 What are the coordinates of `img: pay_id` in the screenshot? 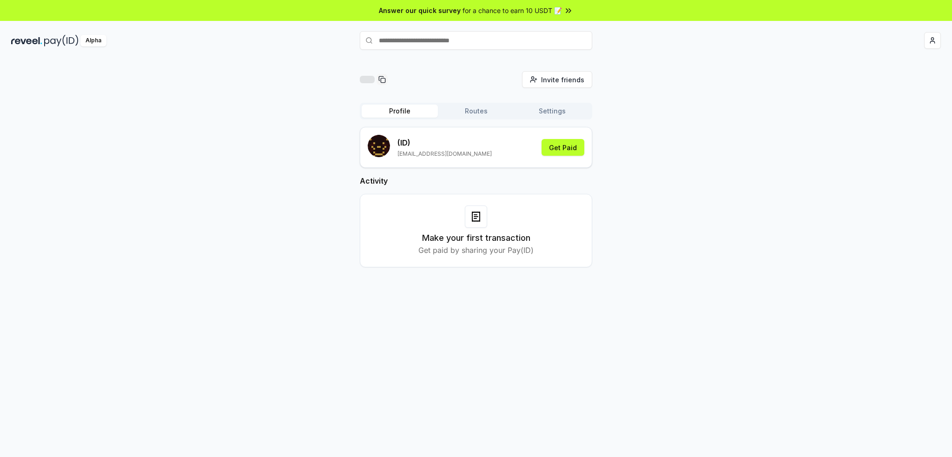 It's located at (61, 40).